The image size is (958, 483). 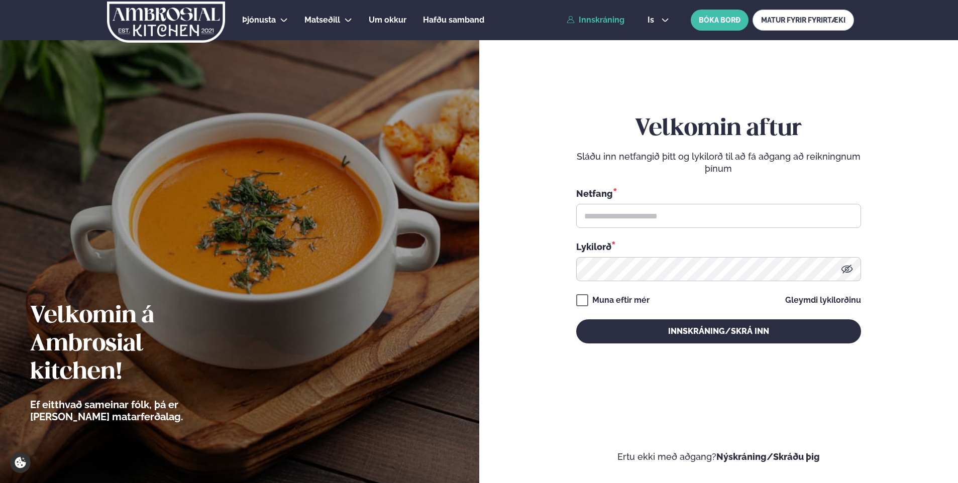 I want to click on span: Þjónusta, so click(x=259, y=20).